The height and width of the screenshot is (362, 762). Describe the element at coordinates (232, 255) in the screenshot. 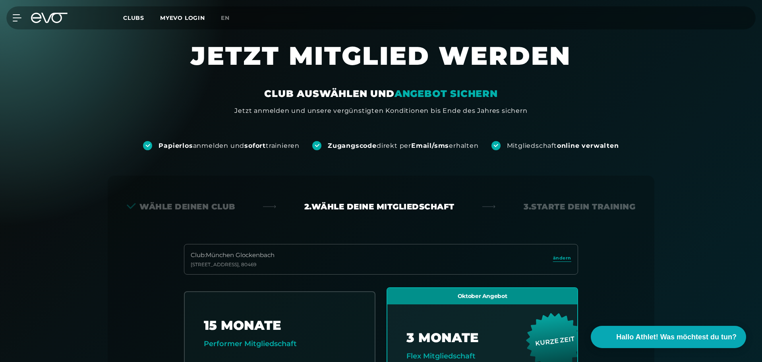

I see `div: Club : München Glockenbach` at that location.